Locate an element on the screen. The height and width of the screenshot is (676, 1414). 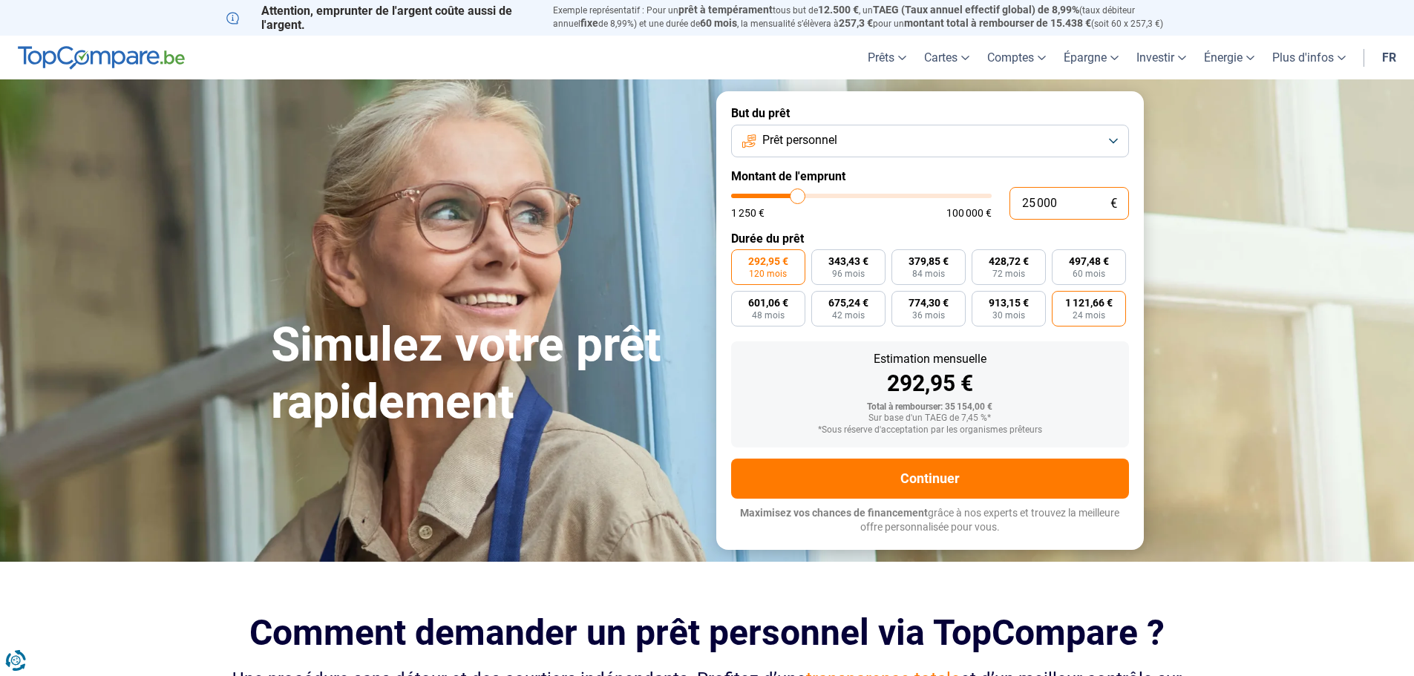
p: Attention, emprunter de l'argent coûte aussi de l'argent. is located at coordinates (381, 18).